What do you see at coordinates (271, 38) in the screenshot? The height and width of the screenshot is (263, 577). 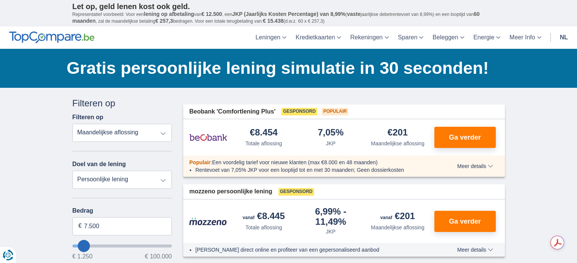 I see `a: Leningen` at bounding box center [271, 38].